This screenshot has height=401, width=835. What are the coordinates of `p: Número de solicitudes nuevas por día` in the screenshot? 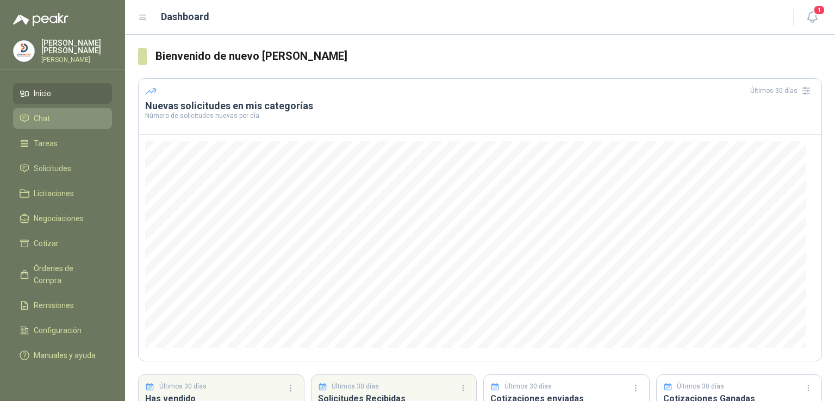 It's located at (480, 116).